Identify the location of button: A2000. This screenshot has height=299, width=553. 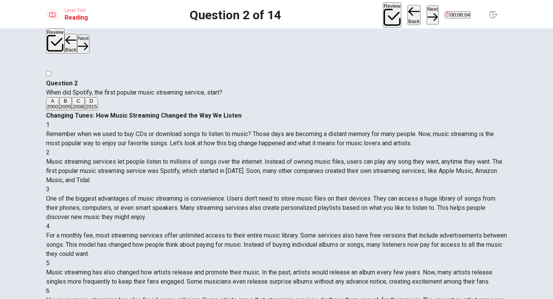
(53, 104).